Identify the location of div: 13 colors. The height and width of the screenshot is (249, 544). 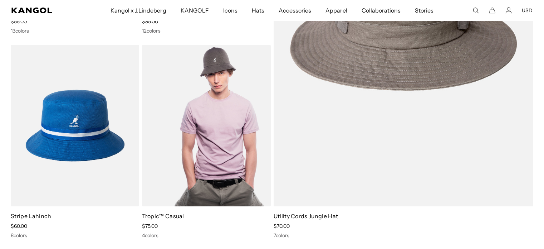
(75, 31).